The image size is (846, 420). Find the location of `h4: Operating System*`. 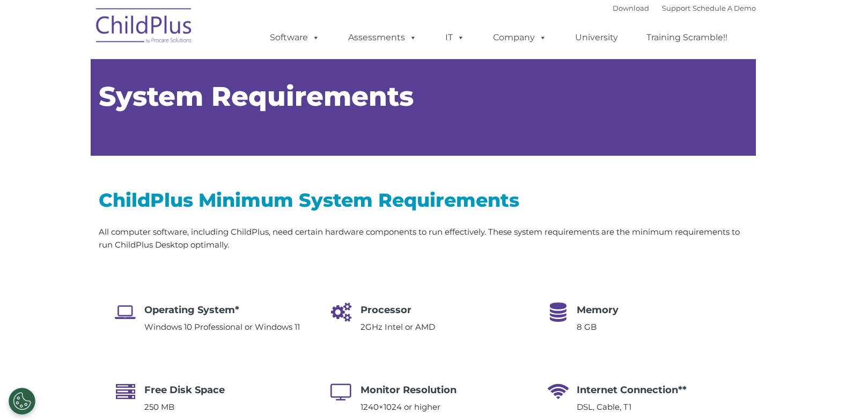

h4: Operating System* is located at coordinates (222, 310).